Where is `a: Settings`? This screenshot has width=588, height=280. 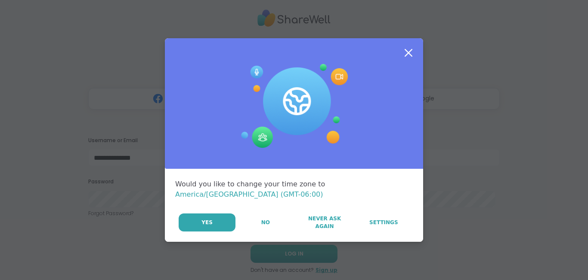
a: Settings is located at coordinates (383, 223).